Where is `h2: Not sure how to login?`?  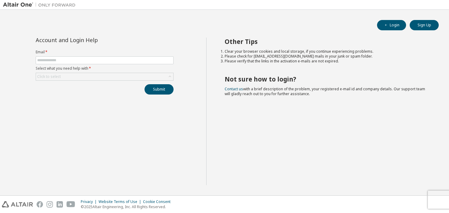
h2: Not sure how to login? is located at coordinates (327, 79).